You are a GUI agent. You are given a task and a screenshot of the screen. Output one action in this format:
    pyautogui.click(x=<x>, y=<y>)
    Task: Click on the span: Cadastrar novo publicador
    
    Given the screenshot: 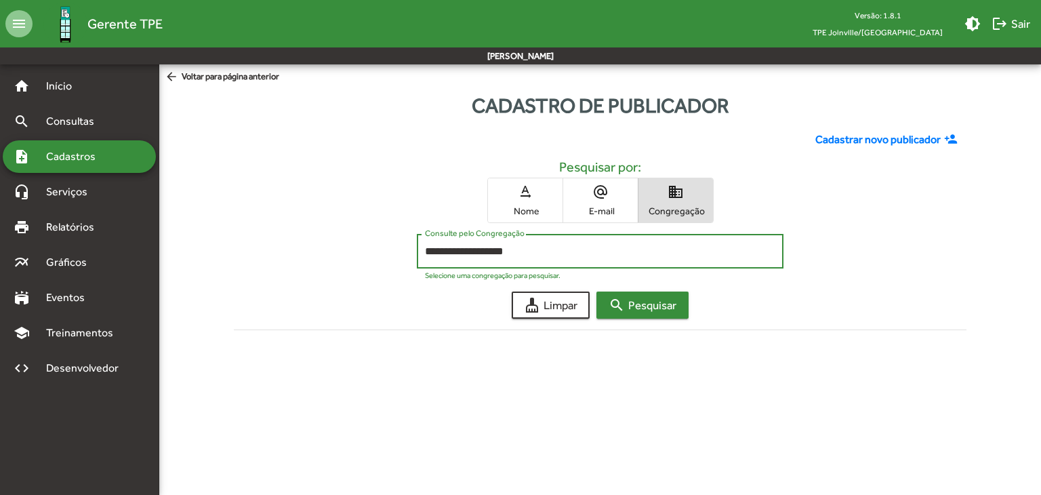 What is the action you would take?
    pyautogui.click(x=878, y=140)
    